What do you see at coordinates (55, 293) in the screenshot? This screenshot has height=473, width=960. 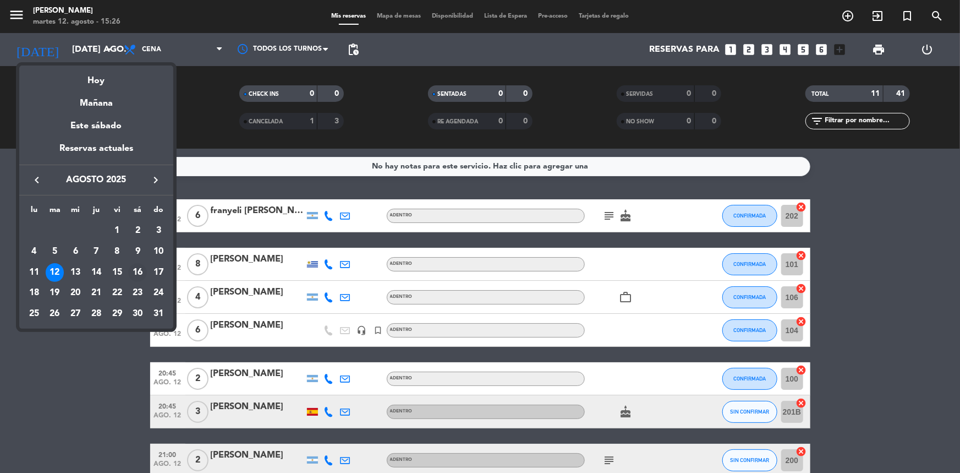 I see `div: 19` at bounding box center [55, 293].